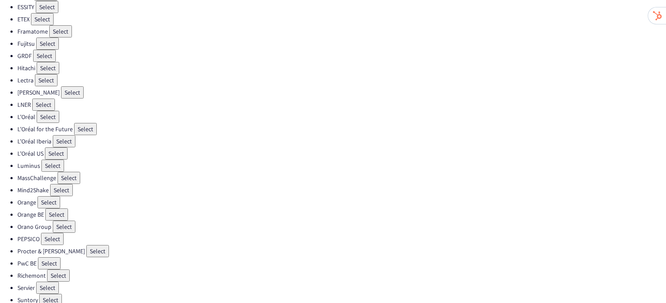  What do you see at coordinates (342, 141) in the screenshot?
I see `li: L'Oréal Iberia` at bounding box center [342, 141].